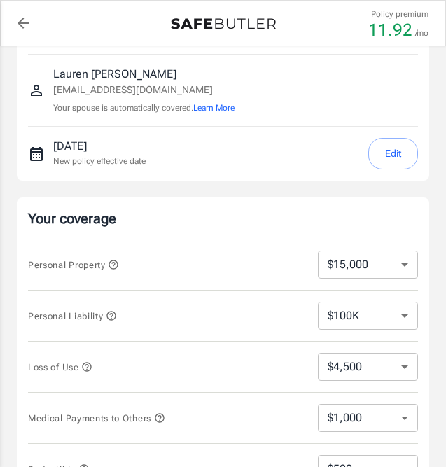 This screenshot has width=446, height=467. Describe the element at coordinates (72, 316) in the screenshot. I see `button: Personal Liability` at that location.